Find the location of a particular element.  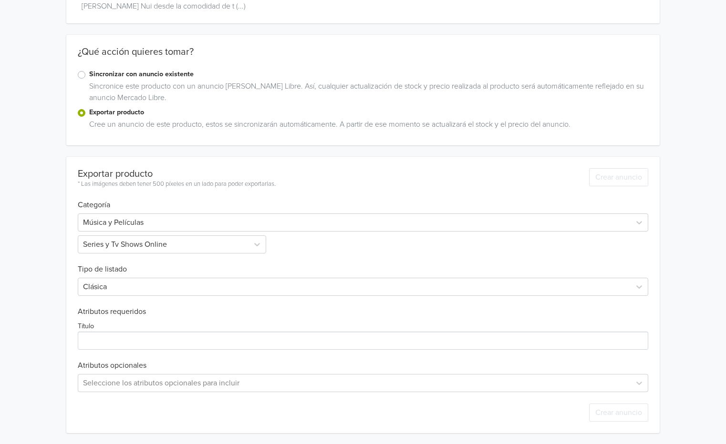

div: * Las imágenes deben tener 500 píxeles en un lado para poder exportarlas. is located at coordinates (176, 185).